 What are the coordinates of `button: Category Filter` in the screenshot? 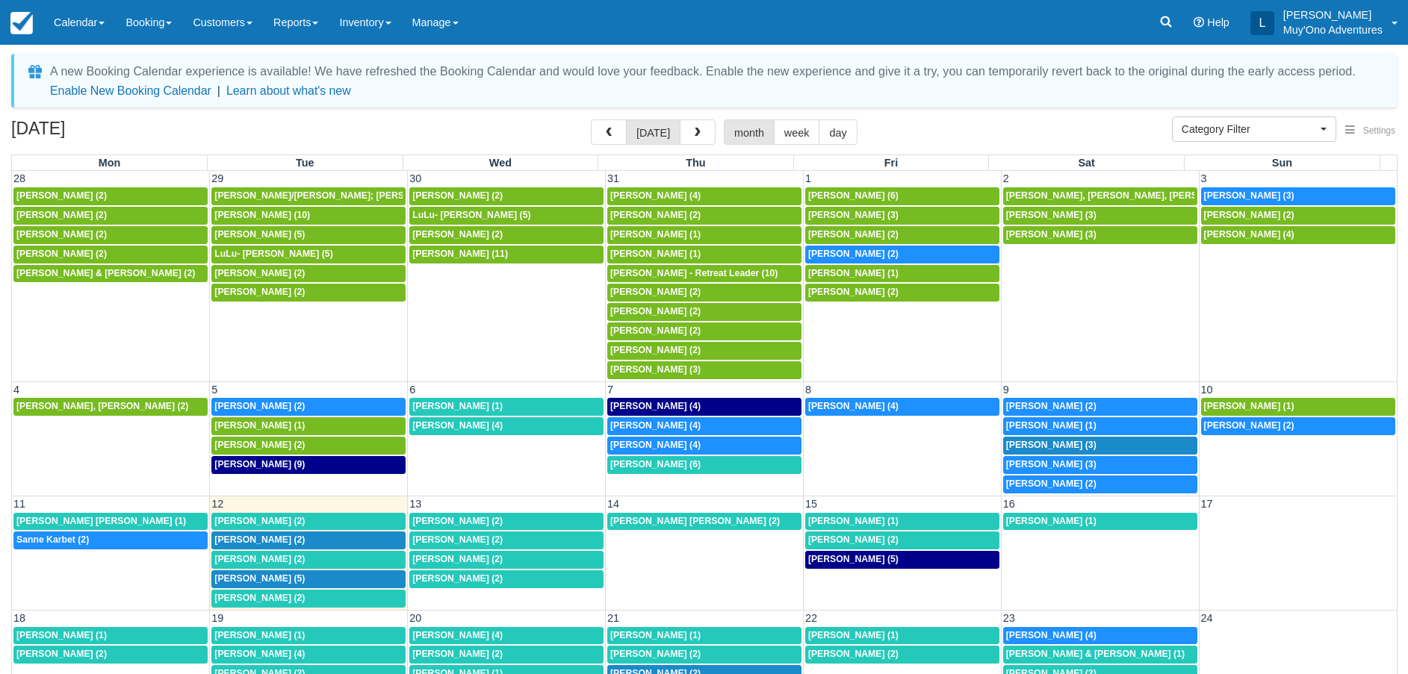 It's located at (1254, 129).